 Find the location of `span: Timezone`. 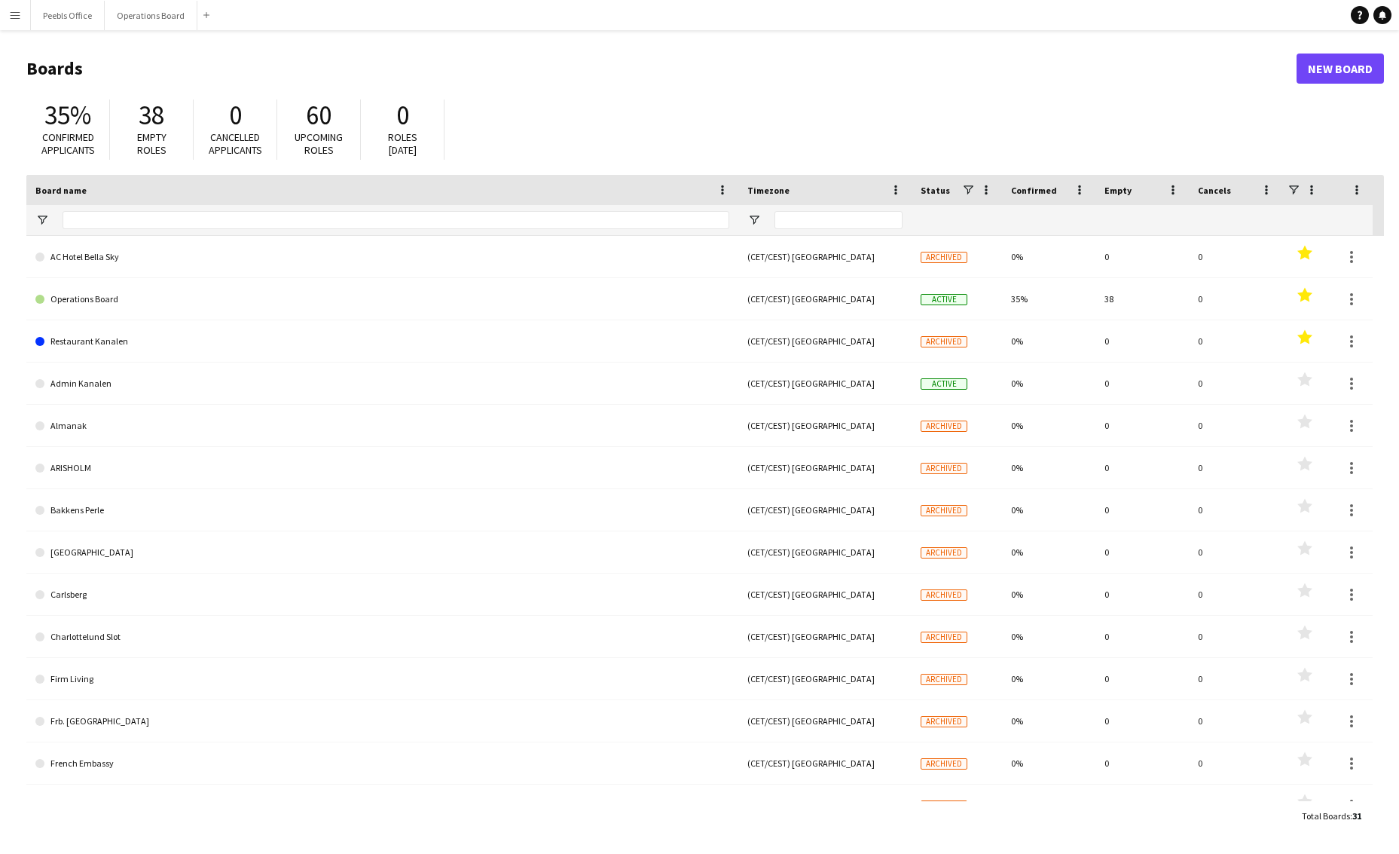

span: Timezone is located at coordinates (769, 190).